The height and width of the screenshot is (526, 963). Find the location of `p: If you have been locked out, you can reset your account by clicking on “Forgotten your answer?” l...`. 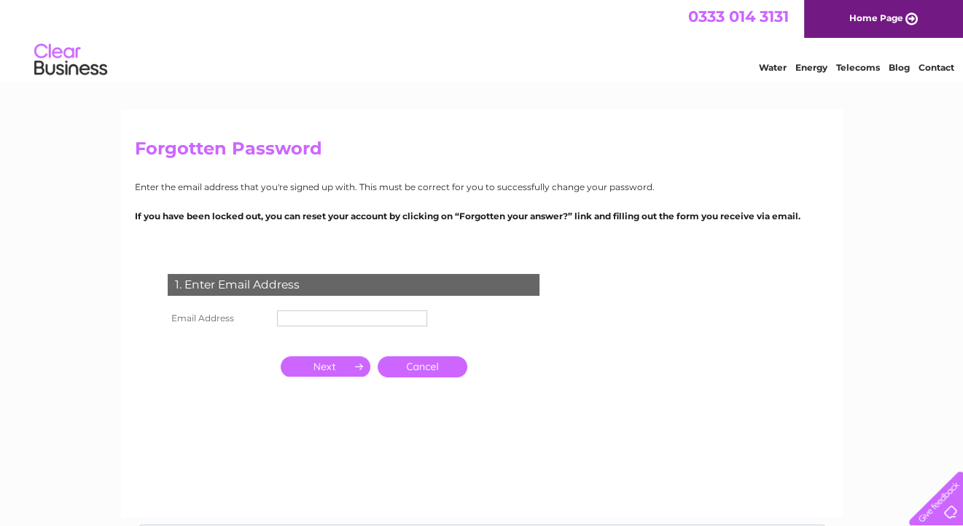

p: If you have been locked out, you can reset your account by clicking on “Forgotten your answer?” l... is located at coordinates (482, 216).